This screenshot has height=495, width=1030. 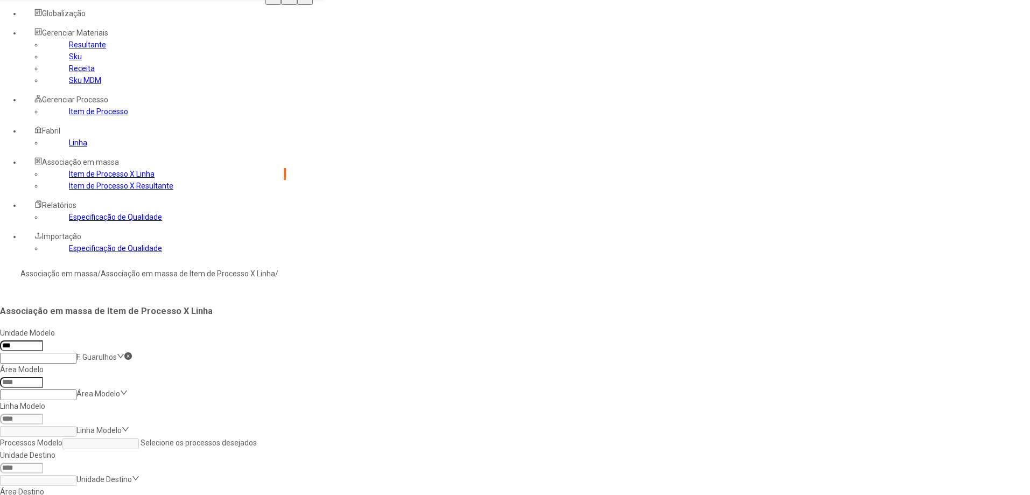 I want to click on span: Relatórios, so click(x=59, y=205).